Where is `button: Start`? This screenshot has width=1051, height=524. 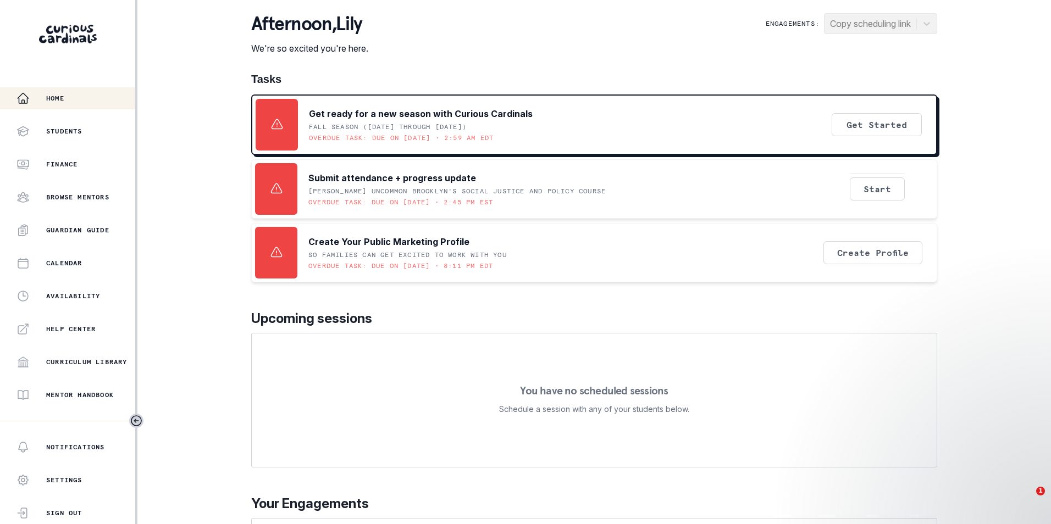
button: Start is located at coordinates (877, 189).